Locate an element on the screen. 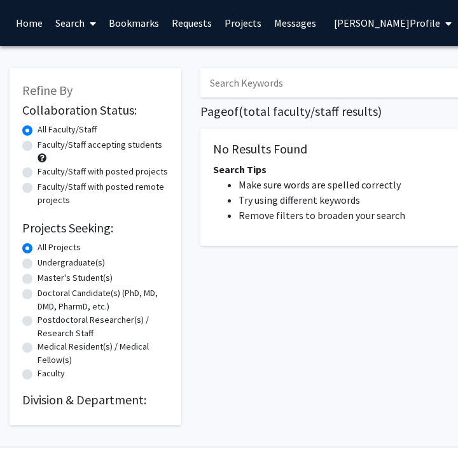  label: All Projects is located at coordinates (59, 247).